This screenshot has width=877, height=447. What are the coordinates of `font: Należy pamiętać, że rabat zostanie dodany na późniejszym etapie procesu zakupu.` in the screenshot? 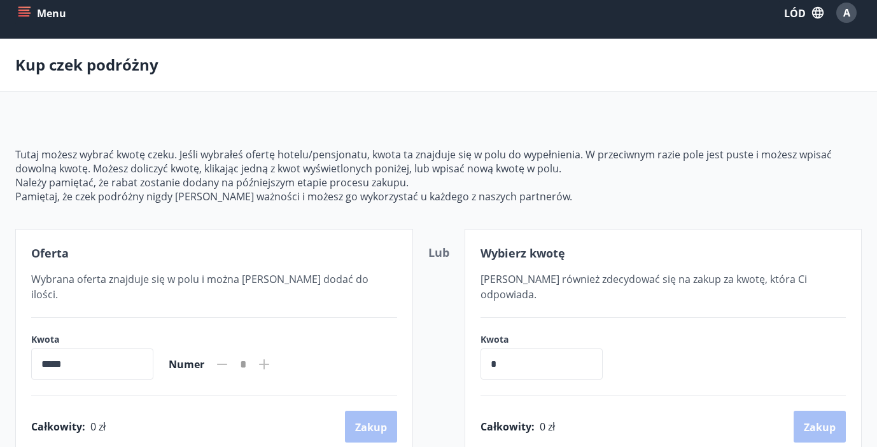 It's located at (212, 183).